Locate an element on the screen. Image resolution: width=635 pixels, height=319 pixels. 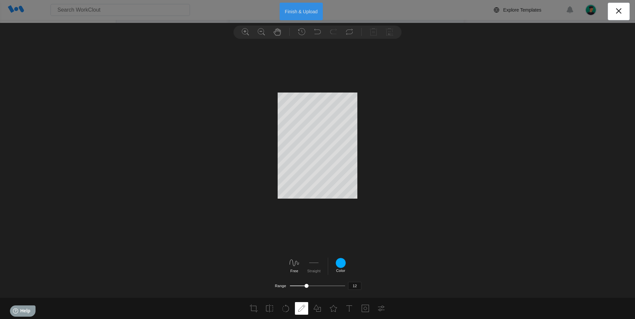
label: Free is located at coordinates (294, 271).